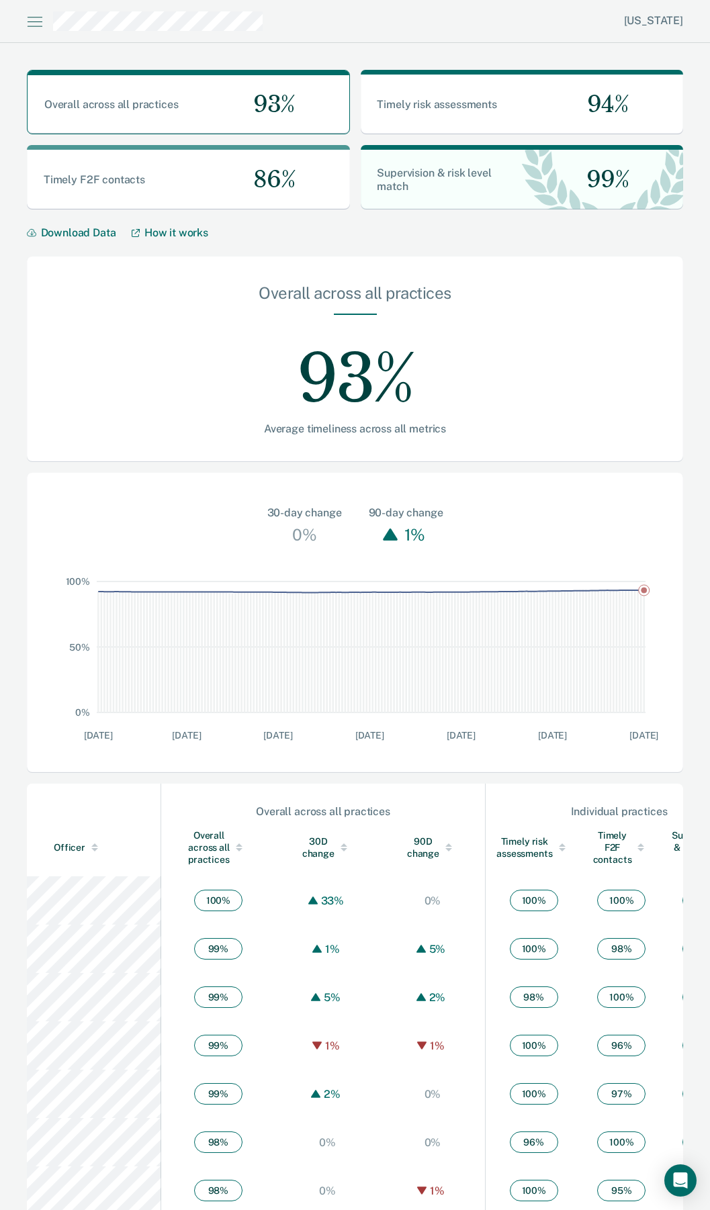 Image resolution: width=710 pixels, height=1210 pixels. Describe the element at coordinates (170, 232) in the screenshot. I see `a: How it works` at that location.